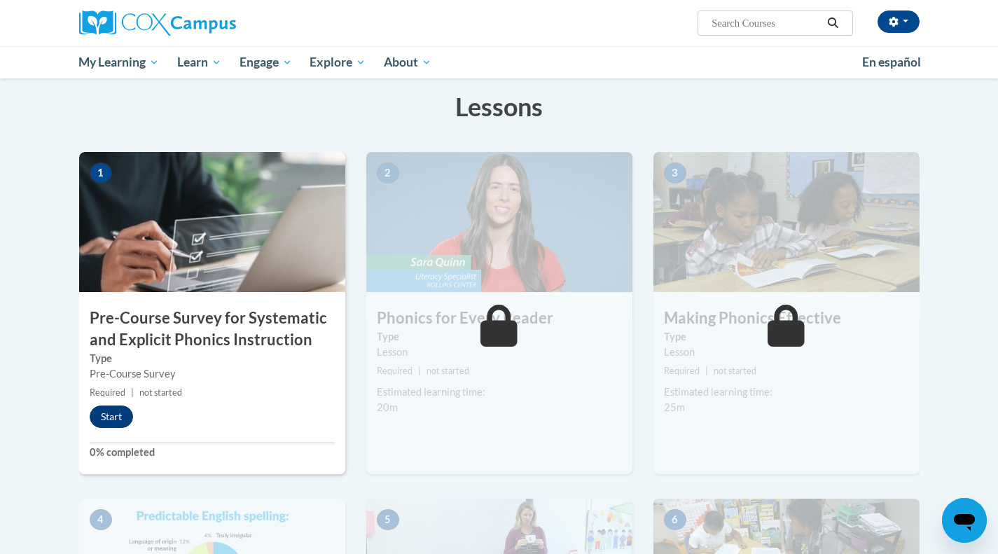 Image resolution: width=998 pixels, height=554 pixels. Describe the element at coordinates (338, 62) in the screenshot. I see `span: Explore` at that location.